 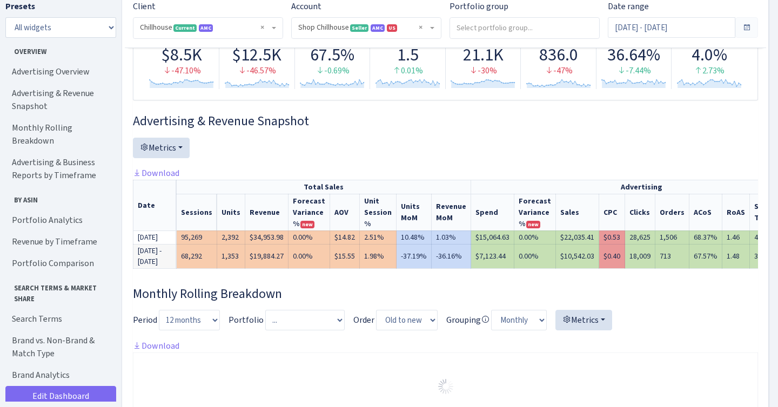 What do you see at coordinates (706, 256) in the screenshot?
I see `td: 67.57%` at bounding box center [706, 256].